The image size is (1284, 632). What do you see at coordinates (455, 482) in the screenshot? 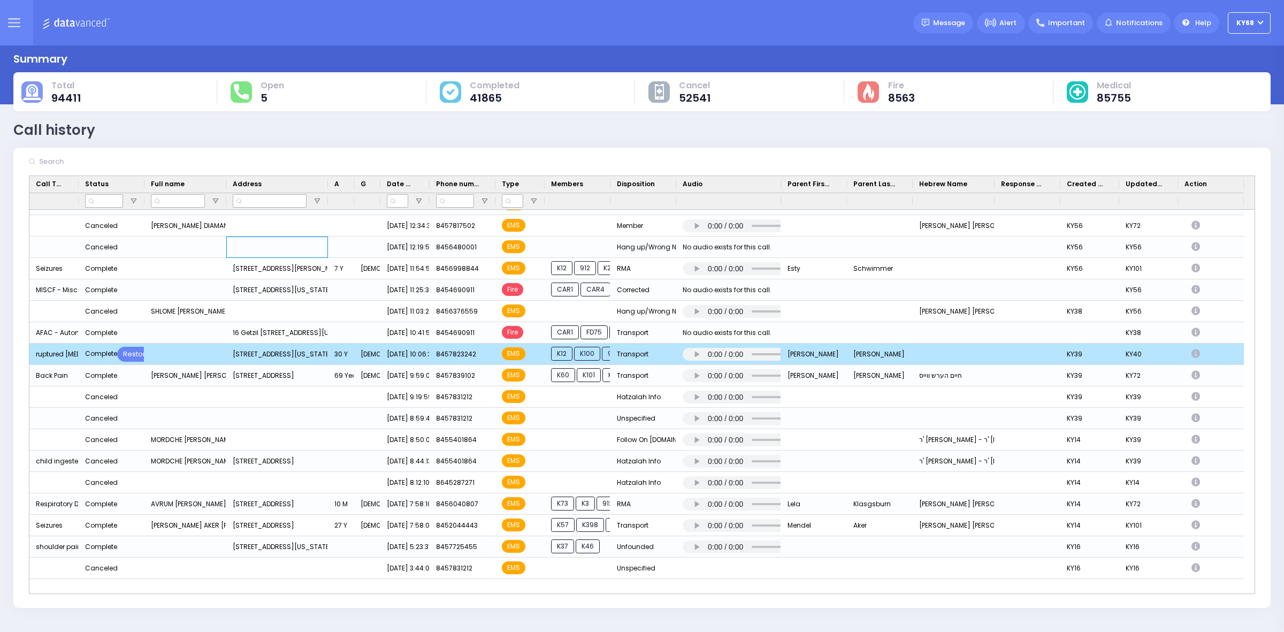
I see `span: 8645287271` at bounding box center [455, 482].